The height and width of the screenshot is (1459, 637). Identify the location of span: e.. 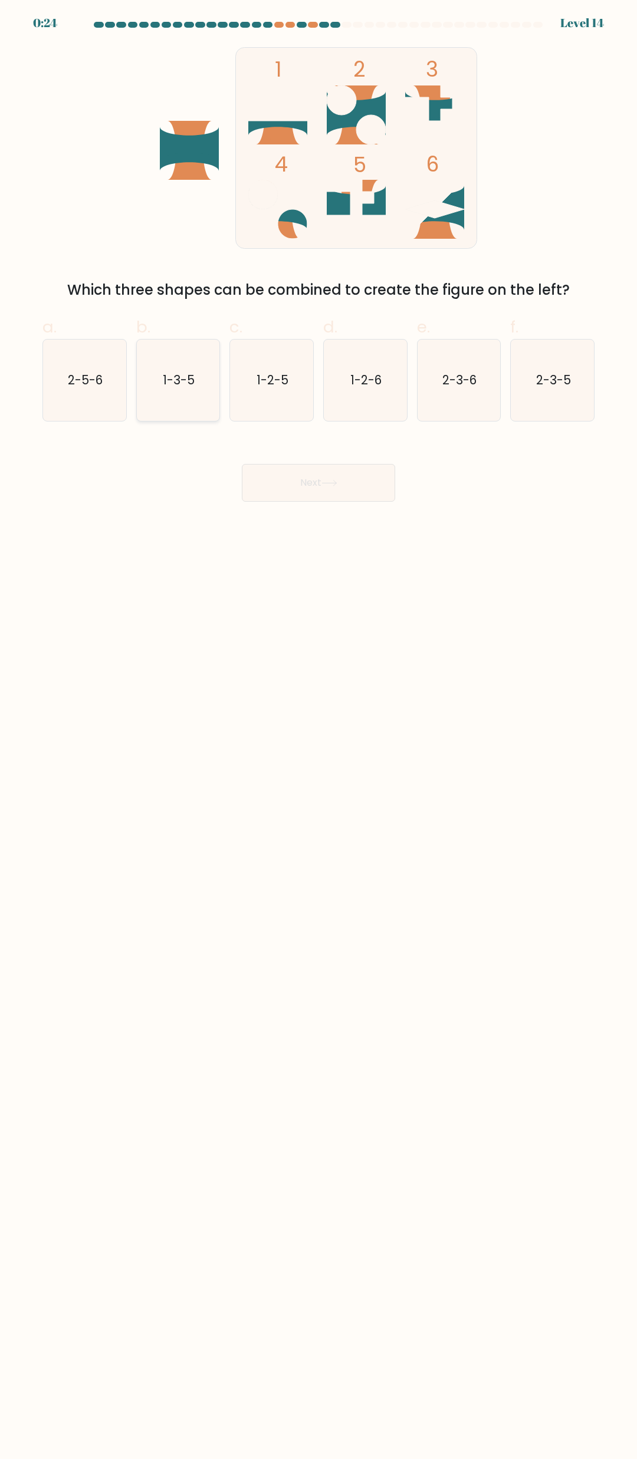
(423, 327).